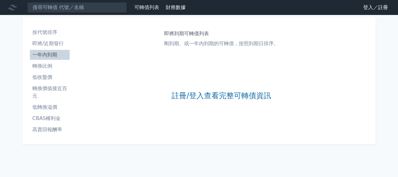 This screenshot has height=177, width=398. I want to click on a: 財務數據, so click(176, 7).